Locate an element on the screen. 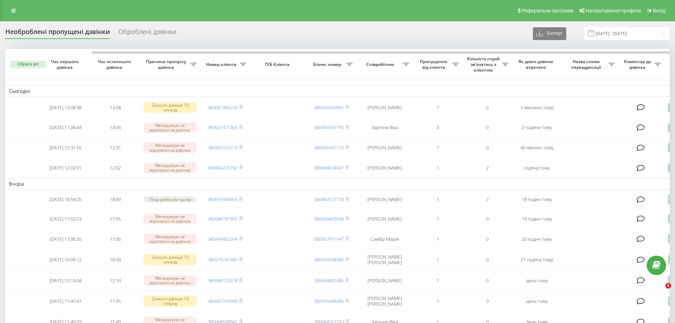 The image size is (675, 323). span: Кількість спроб зв'язатись з клієнтом is located at coordinates (484, 64).